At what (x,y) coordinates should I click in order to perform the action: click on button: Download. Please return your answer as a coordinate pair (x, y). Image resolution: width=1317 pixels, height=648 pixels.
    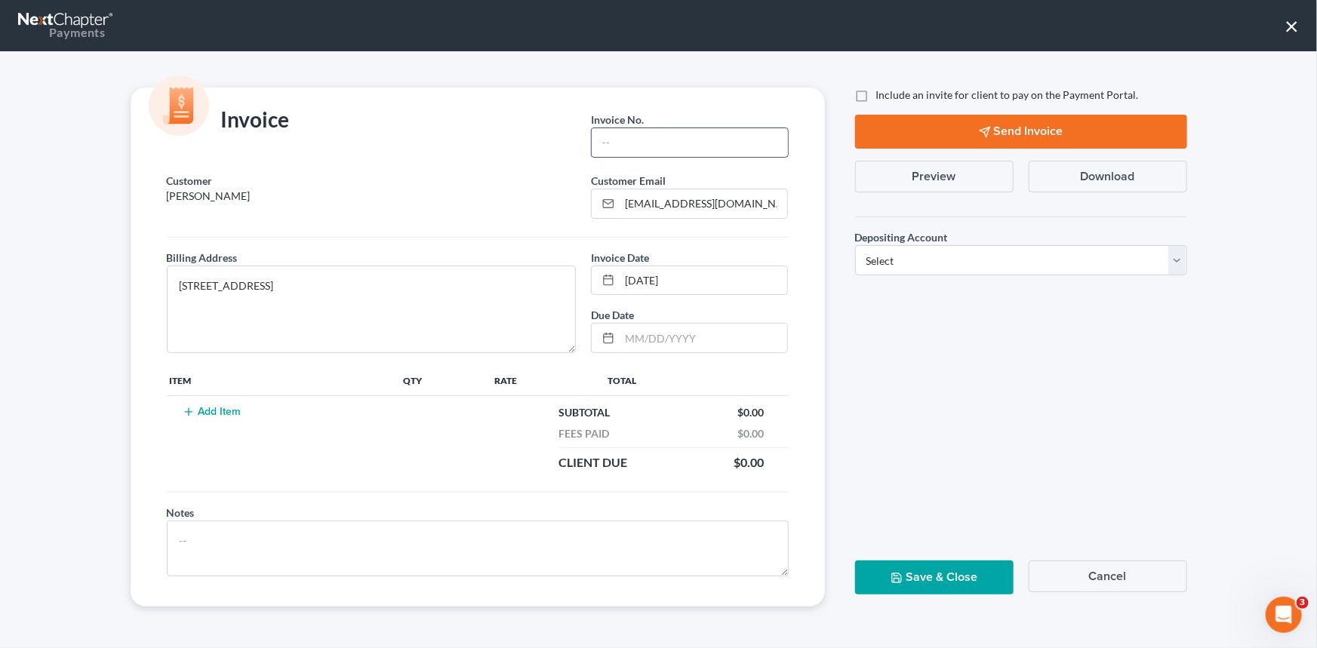
    Looking at the image, I should click on (1108, 177).